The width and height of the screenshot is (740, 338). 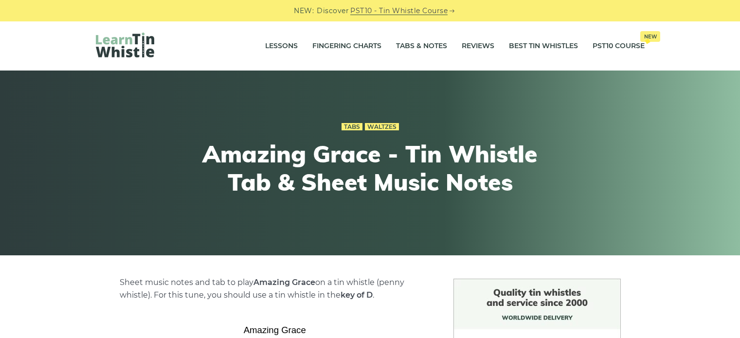 I want to click on img: LearnTinWhistle.com, so click(x=125, y=45).